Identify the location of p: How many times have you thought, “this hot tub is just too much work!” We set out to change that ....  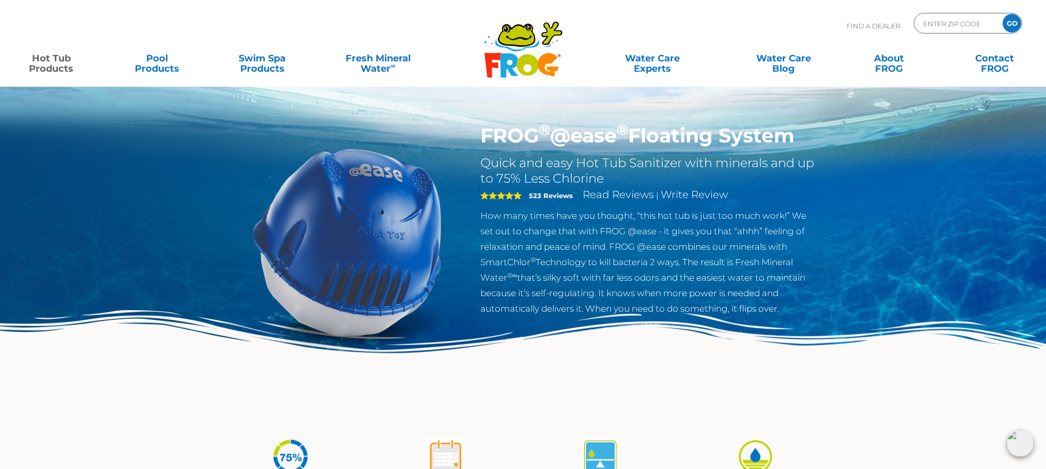
(649, 262).